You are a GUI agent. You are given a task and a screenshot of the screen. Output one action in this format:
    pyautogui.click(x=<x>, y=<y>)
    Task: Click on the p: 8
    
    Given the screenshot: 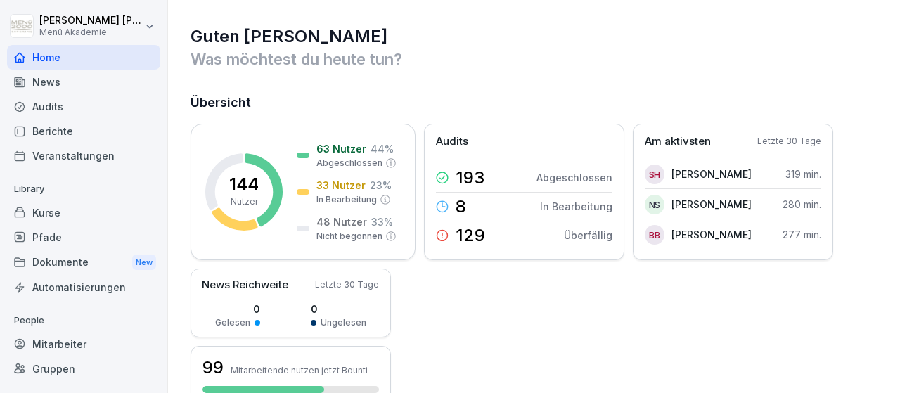 What is the action you would take?
    pyautogui.click(x=460, y=207)
    